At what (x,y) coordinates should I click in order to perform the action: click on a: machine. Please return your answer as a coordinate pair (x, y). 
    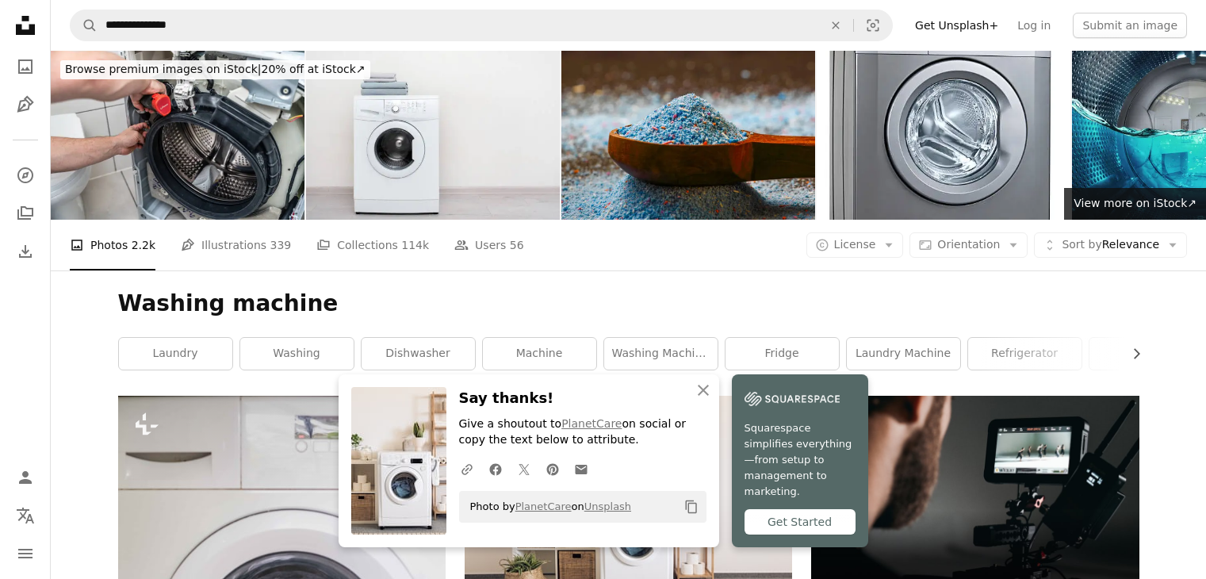
    Looking at the image, I should click on (539, 354).